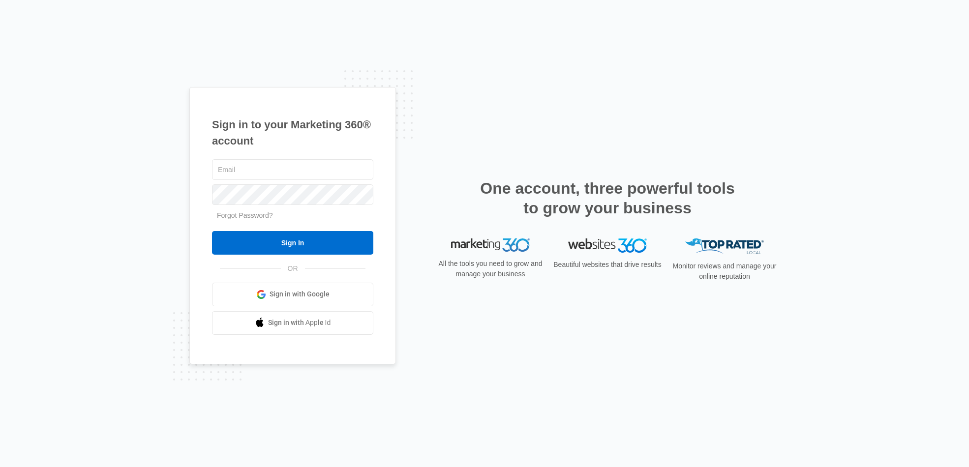  Describe the element at coordinates (607, 198) in the screenshot. I see `h2: One account, three powerful tools to grow your business` at that location.